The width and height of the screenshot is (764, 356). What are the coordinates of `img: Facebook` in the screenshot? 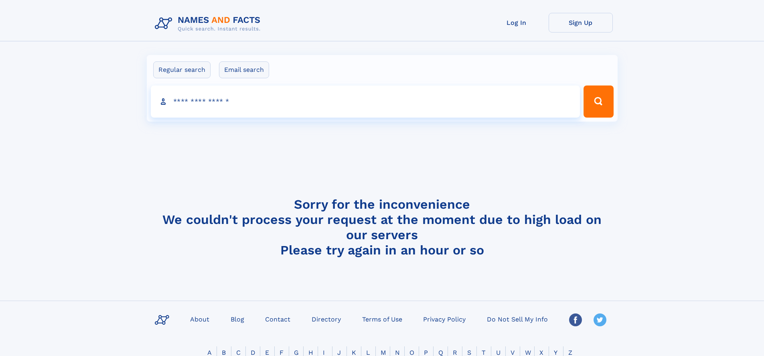 It's located at (575, 320).